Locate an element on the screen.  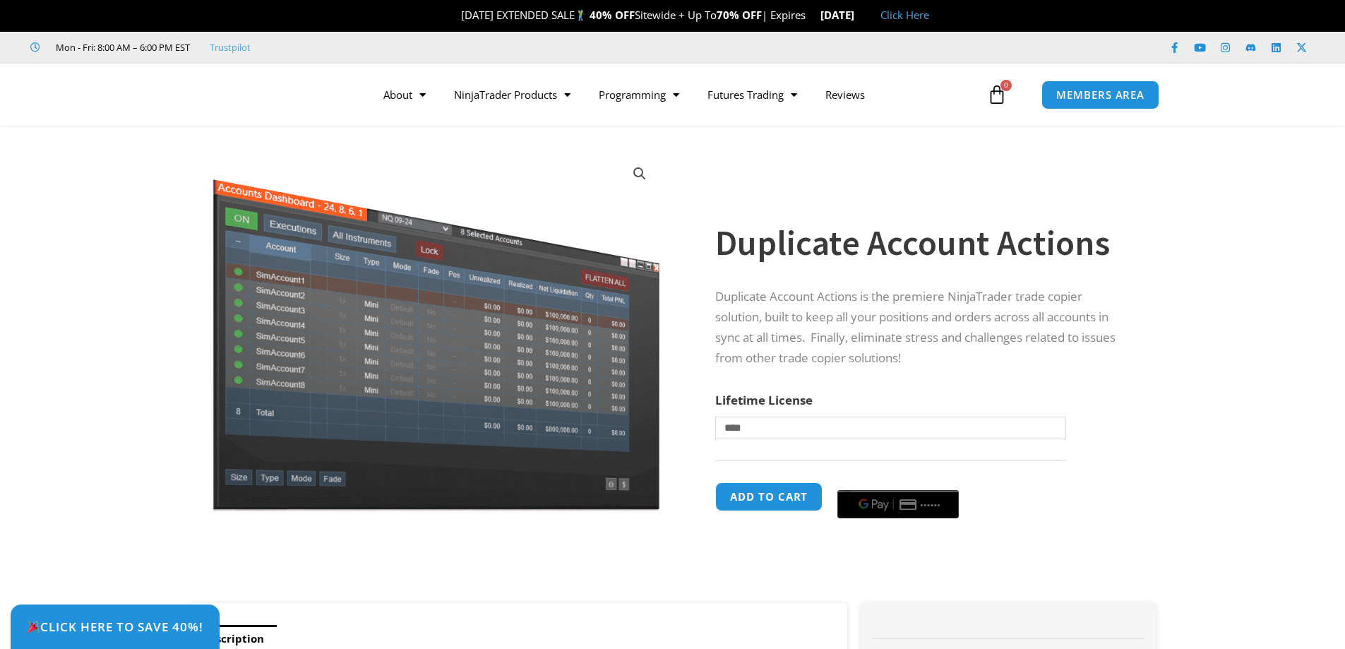
a: Clear options is located at coordinates (726, 451).